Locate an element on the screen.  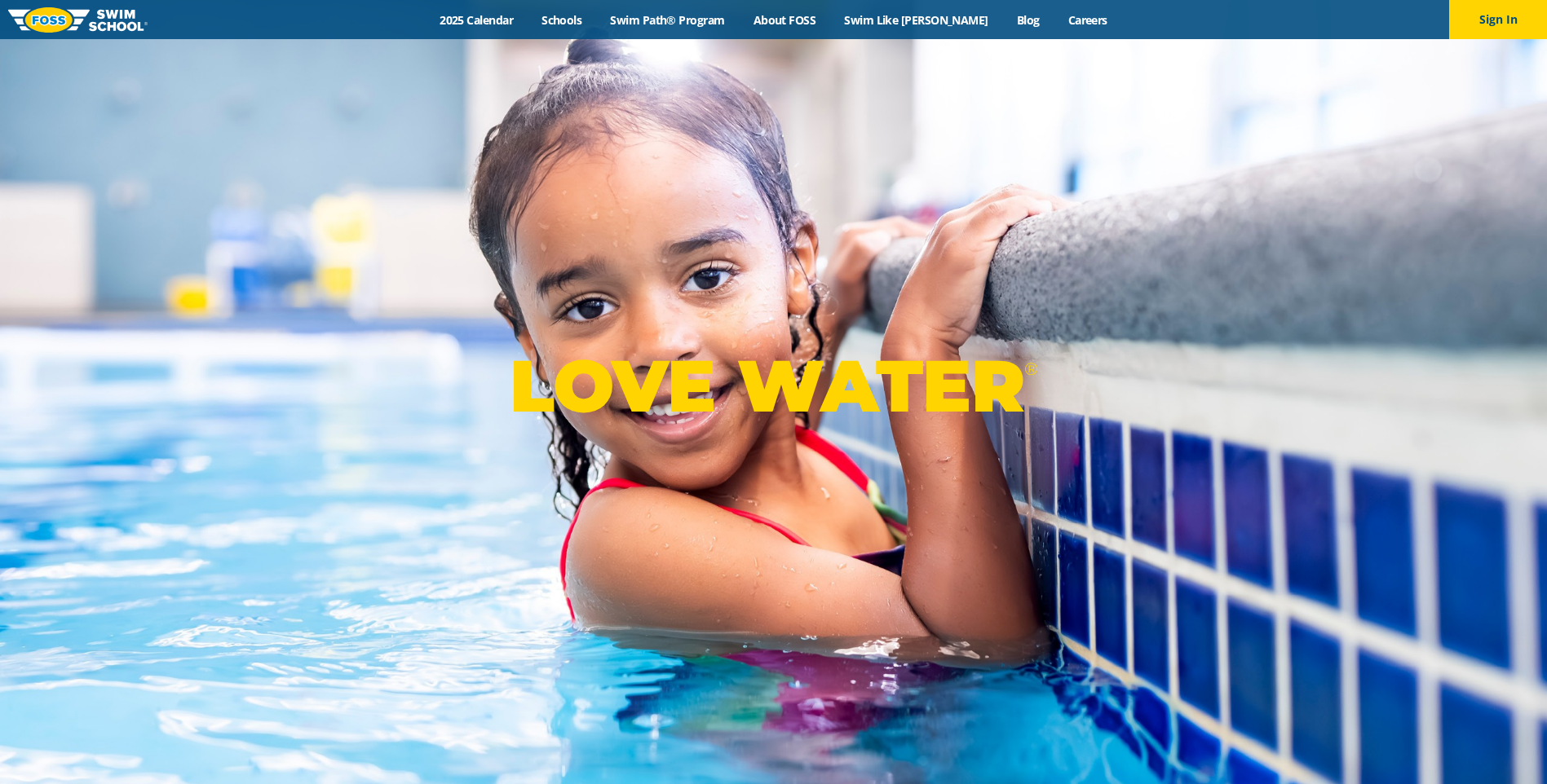
a: Schools is located at coordinates (562, 20).